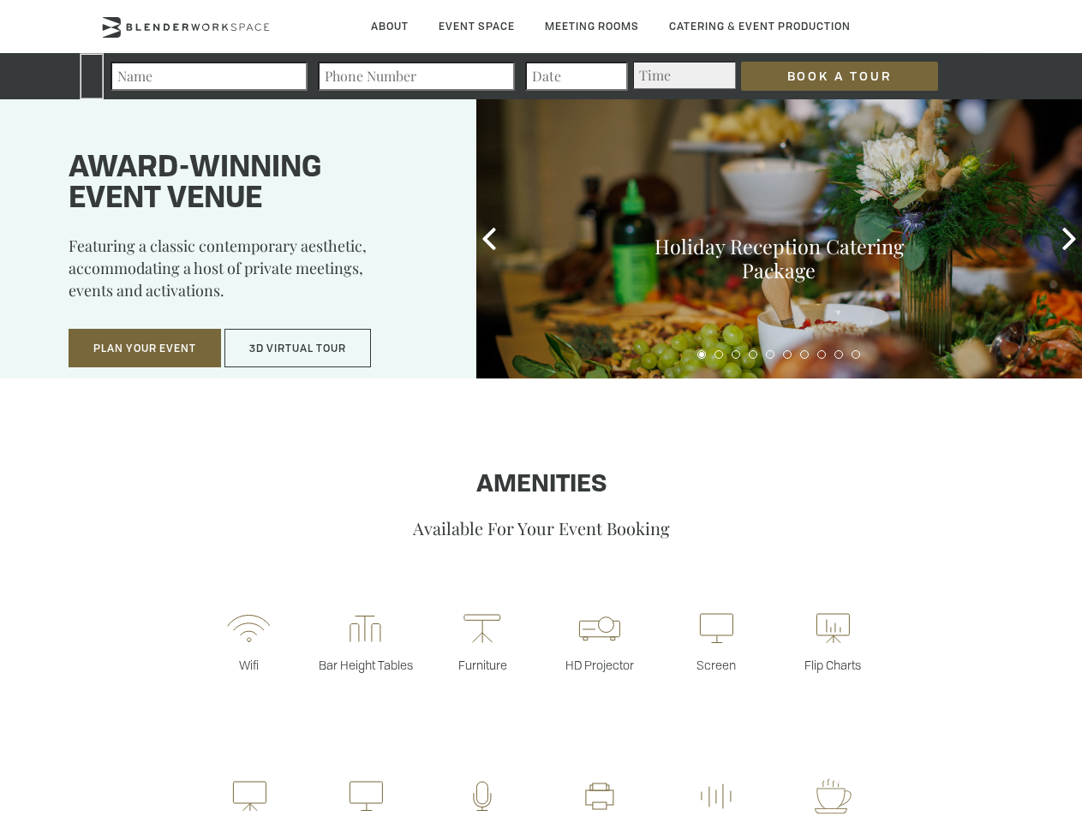 The image size is (1082, 822). I want to click on p: HD Projector, so click(600, 665).